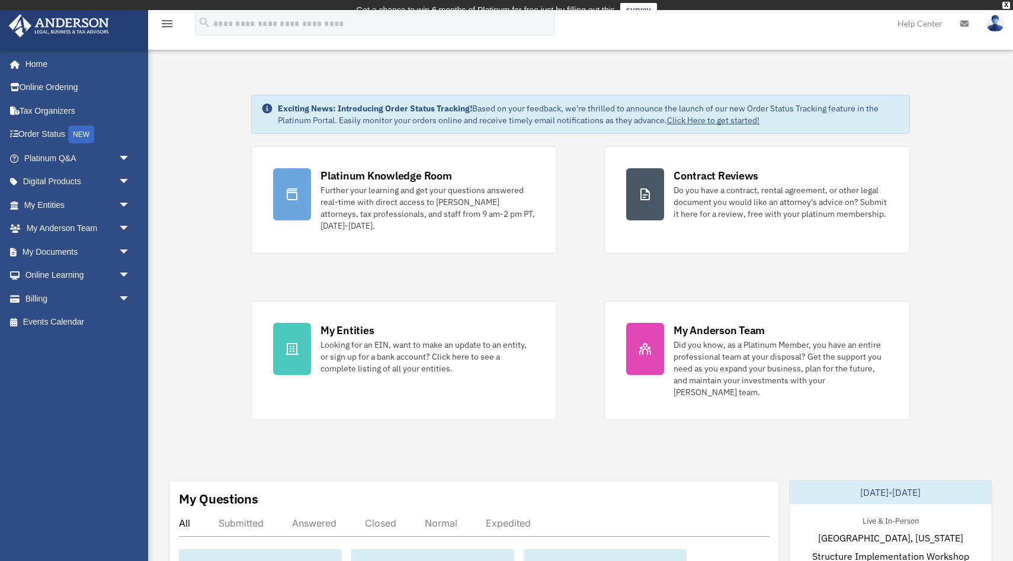  What do you see at coordinates (81, 134) in the screenshot?
I see `div: NEW` at bounding box center [81, 134].